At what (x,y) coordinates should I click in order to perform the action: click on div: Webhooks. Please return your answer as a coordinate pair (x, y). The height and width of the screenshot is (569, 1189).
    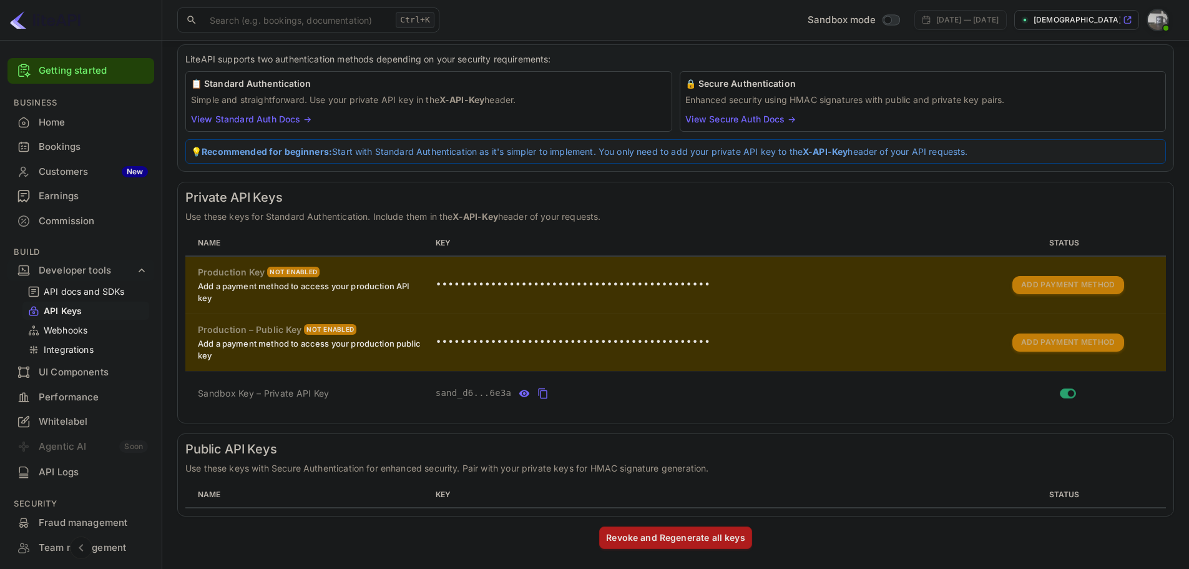
    Looking at the image, I should click on (86, 330).